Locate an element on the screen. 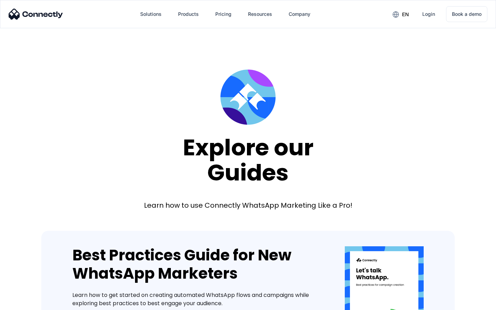 The height and width of the screenshot is (310, 496). div: Company is located at coordinates (300, 14).